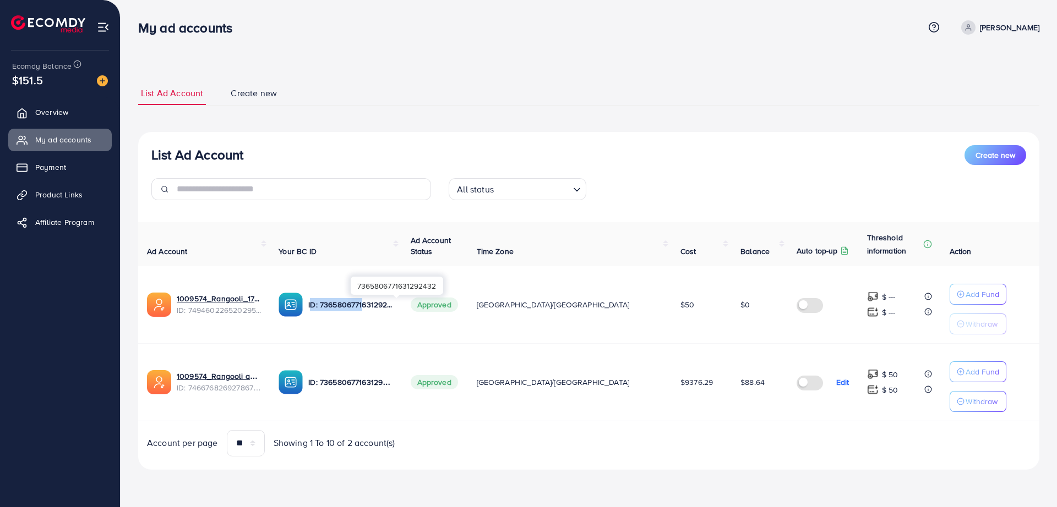 Image resolution: width=1057 pixels, height=507 pixels. Describe the element at coordinates (533, 188) in the screenshot. I see `input: Search for option` at that location.